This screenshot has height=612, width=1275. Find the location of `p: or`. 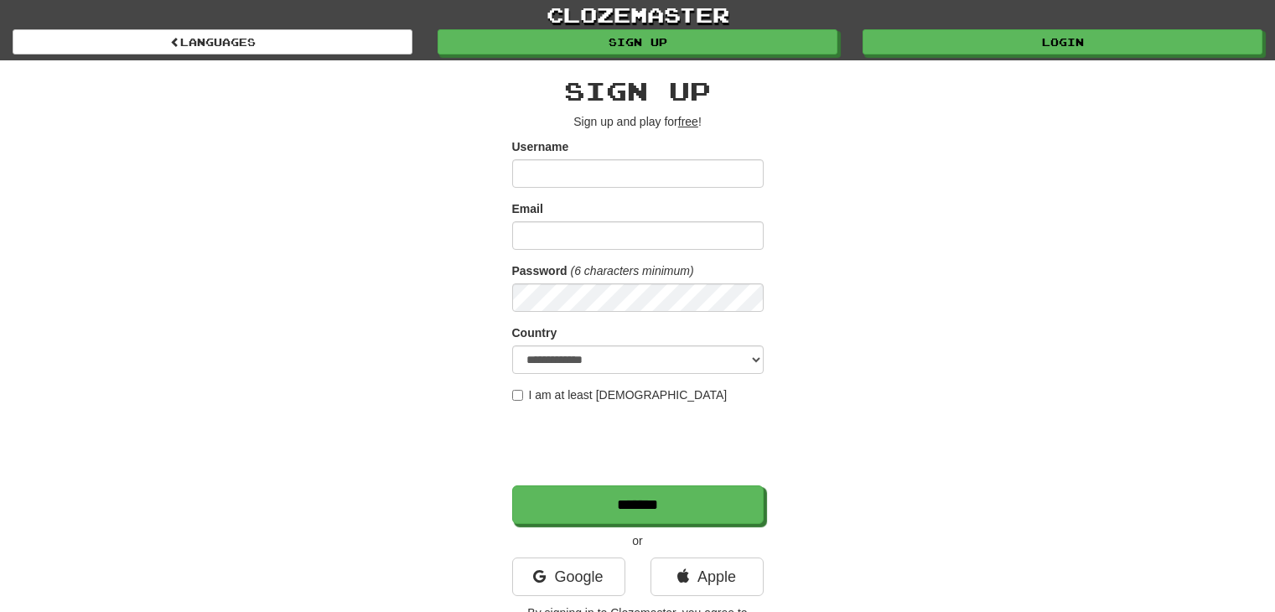

p: or is located at coordinates (638, 541).